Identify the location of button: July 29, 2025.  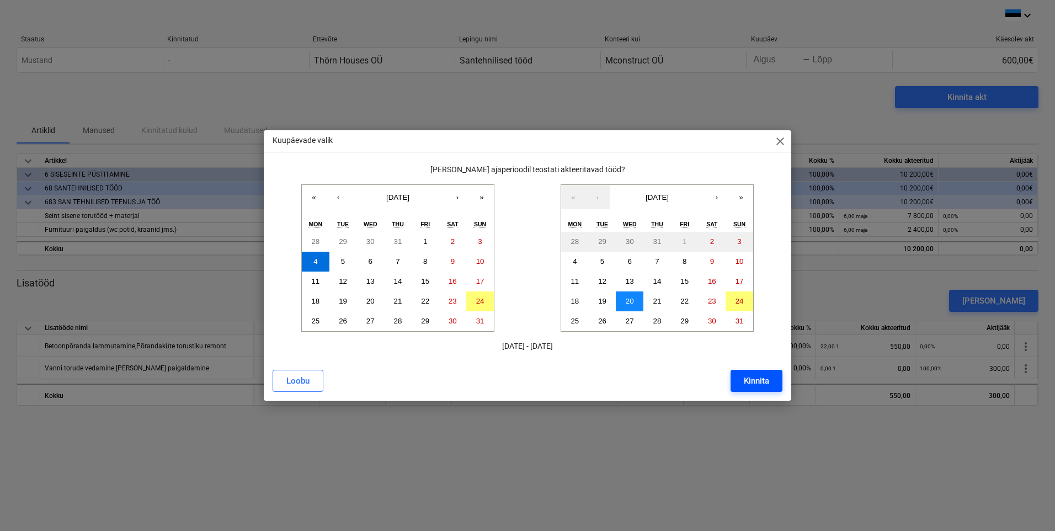
(602, 242).